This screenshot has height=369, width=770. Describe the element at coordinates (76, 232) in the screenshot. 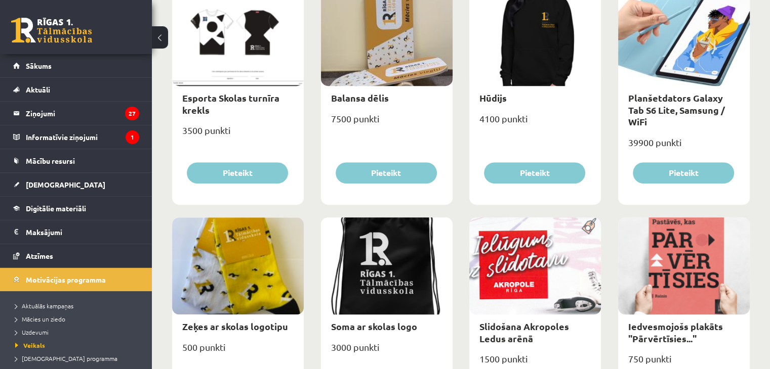

I see `a: Maksājumi` at that location.